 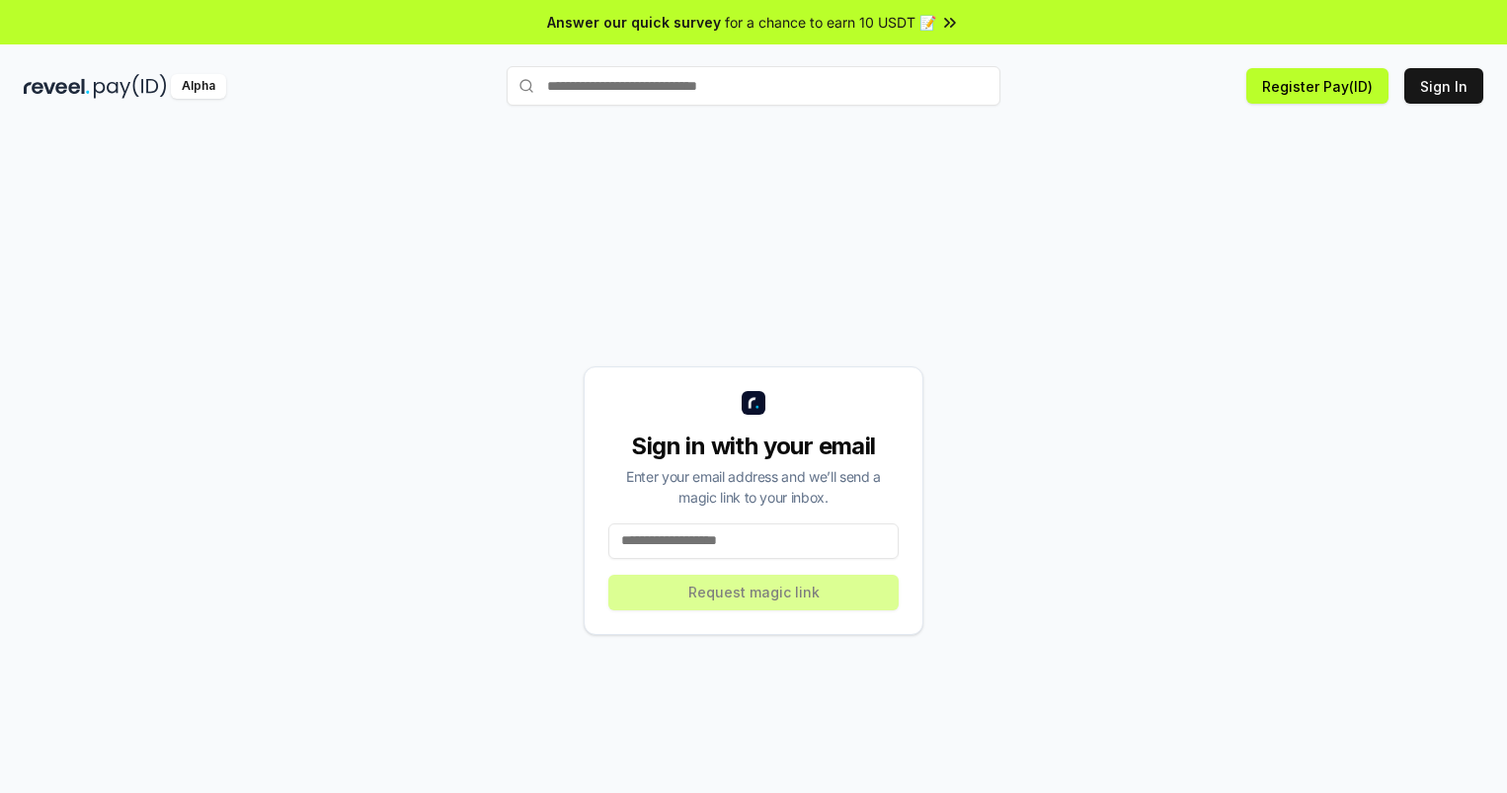 What do you see at coordinates (56, 86) in the screenshot?
I see `img: reveel_dark` at bounding box center [56, 86].